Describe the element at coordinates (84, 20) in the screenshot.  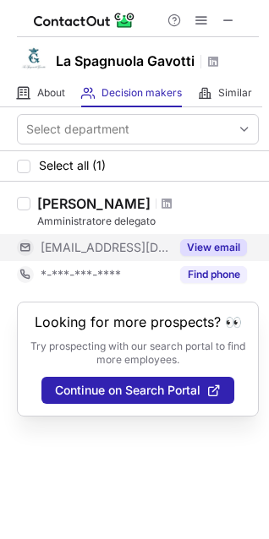
I see `img: ContactOut v5.3.10` at that location.